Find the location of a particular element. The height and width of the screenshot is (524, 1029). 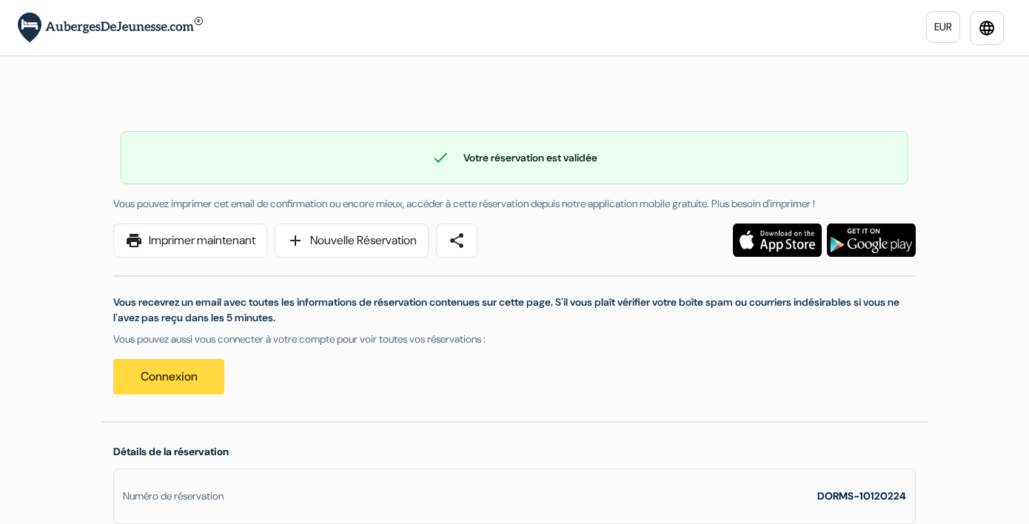

p: Vous pouvez aussi vous connecter à votre compte pour voir toutes vos réservations : is located at coordinates (515, 339).